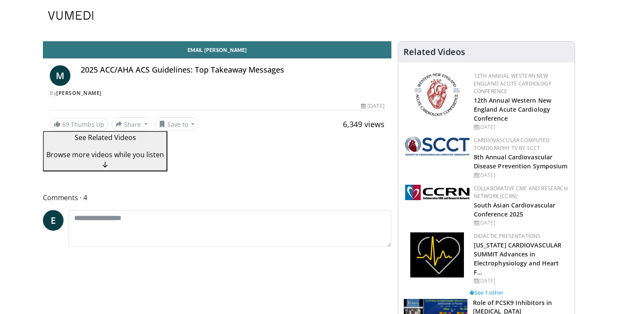 The image size is (618, 314). Describe the element at coordinates (53, 220) in the screenshot. I see `span: E` at that location.